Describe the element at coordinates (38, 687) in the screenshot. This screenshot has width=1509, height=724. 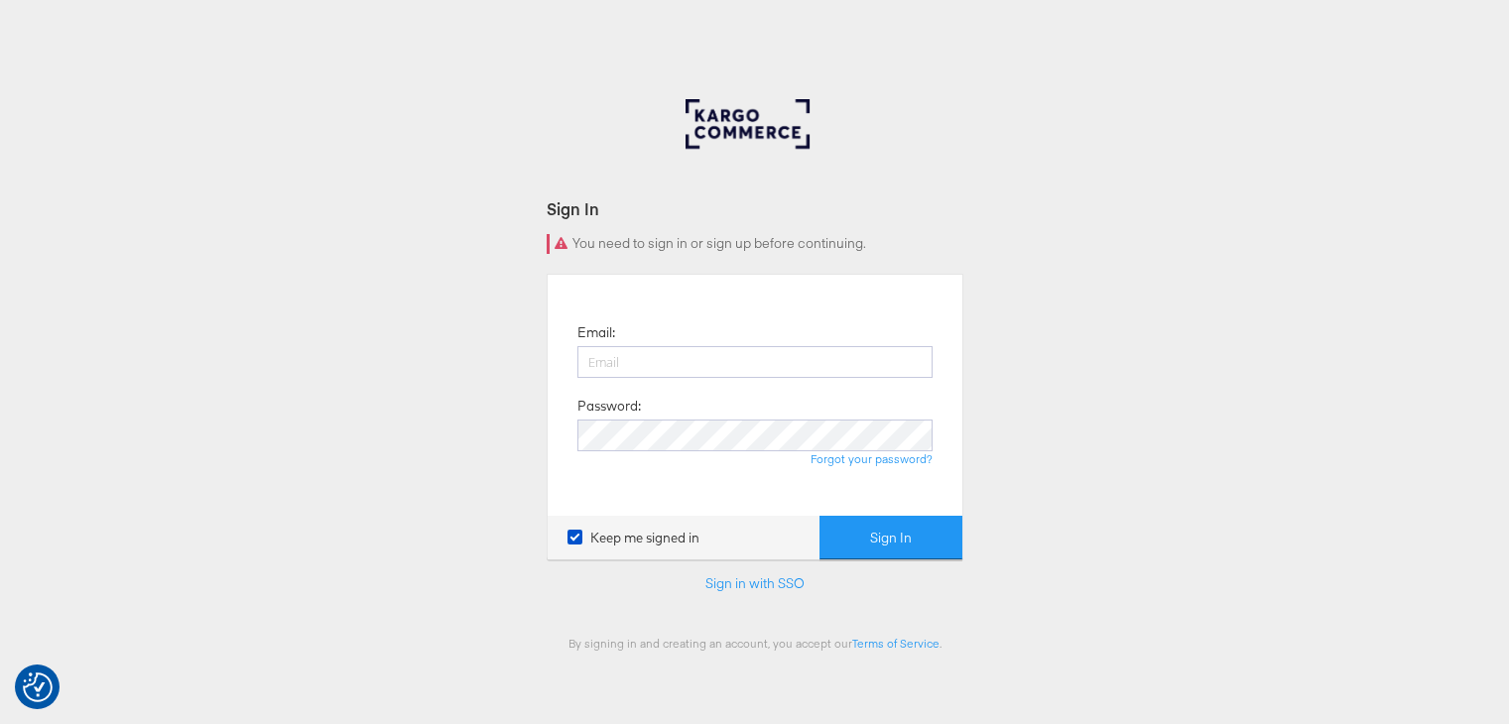
I see `img: Revisit consent button` at that location.